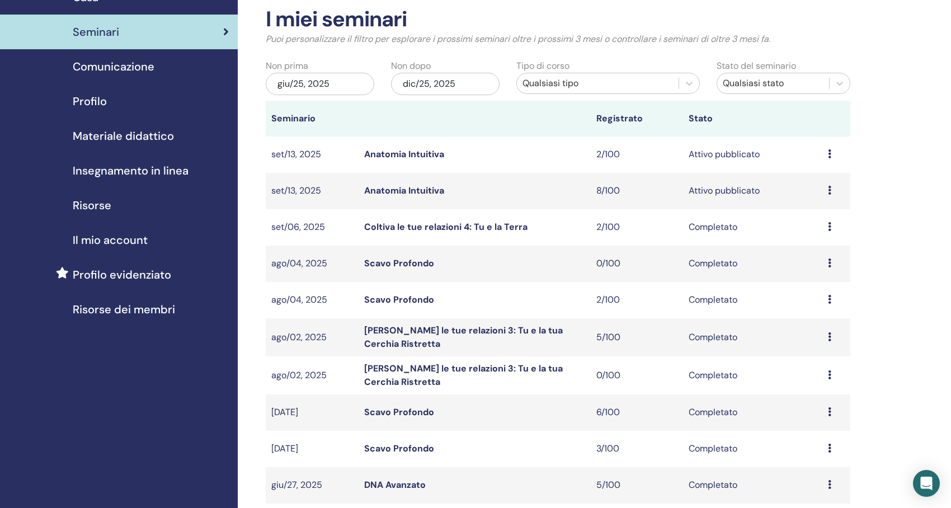  I want to click on th: Registrato, so click(637, 119).